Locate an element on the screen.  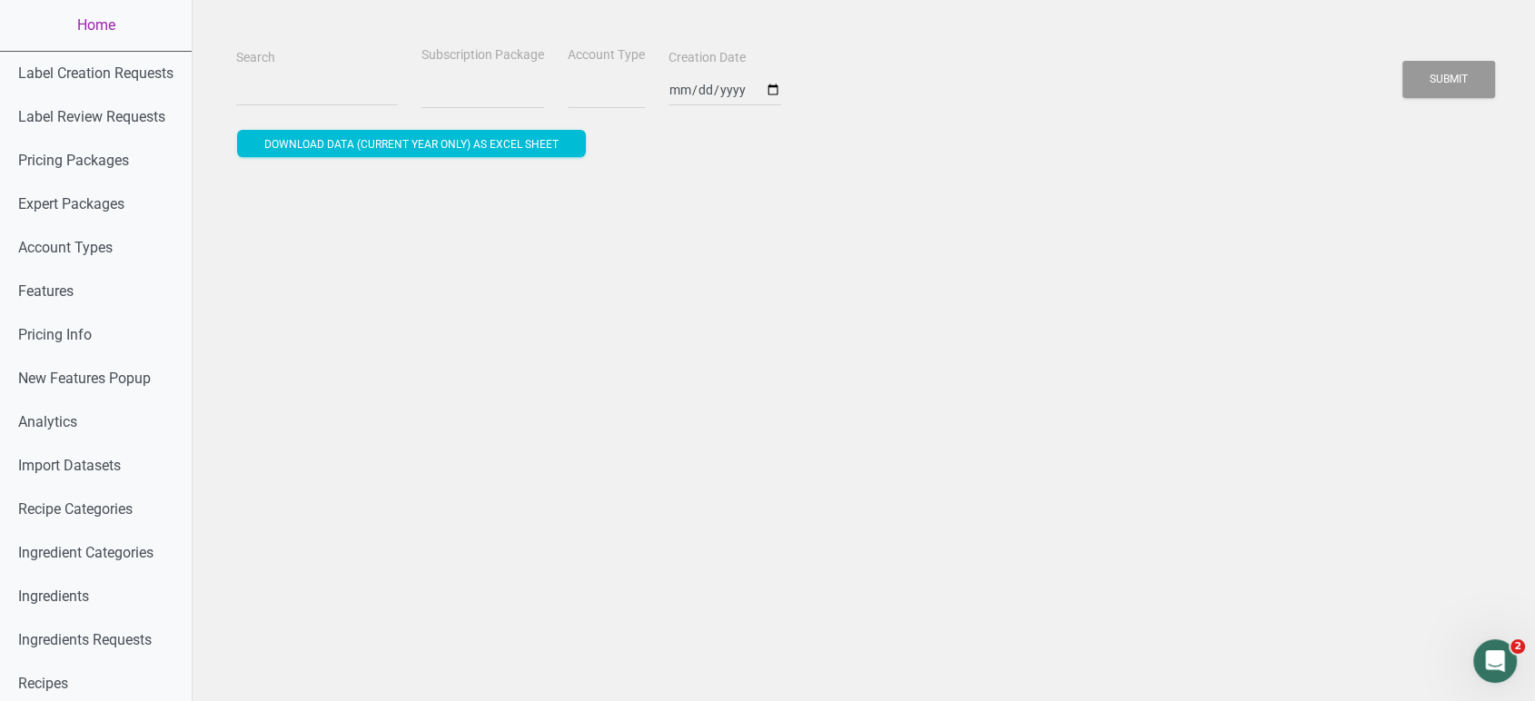
label: Creation Date is located at coordinates (706, 58).